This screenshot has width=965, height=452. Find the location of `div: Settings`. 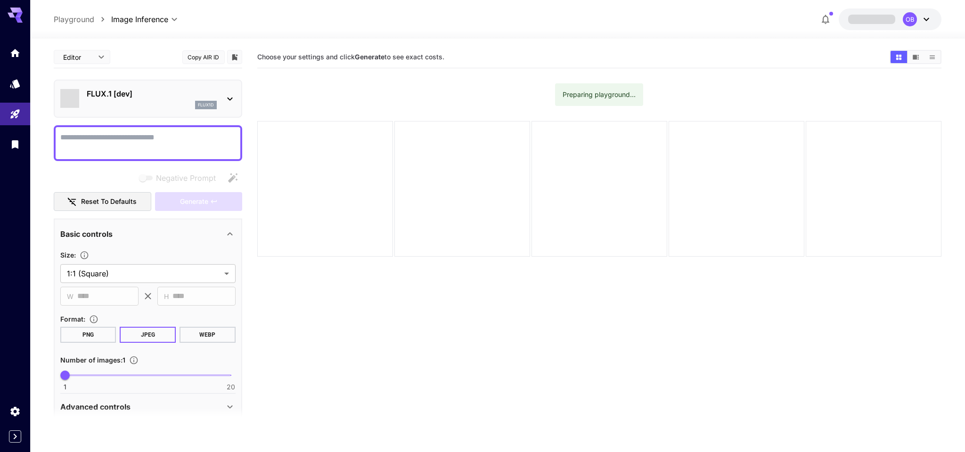

div: Settings is located at coordinates (15, 411).